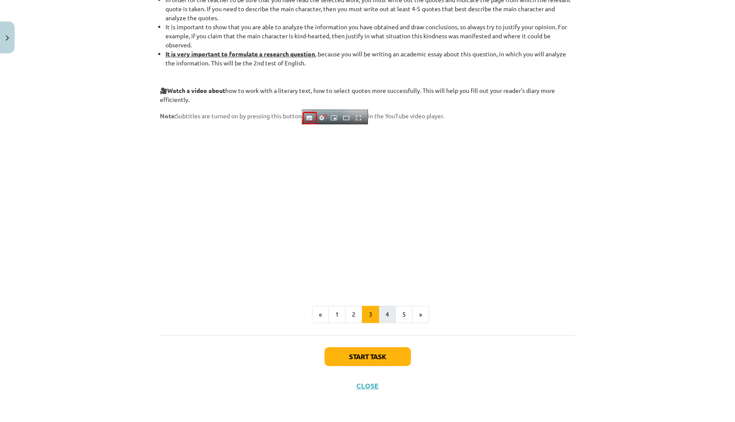 Image resolution: width=735 pixels, height=422 pixels. Describe the element at coordinates (239, 116) in the screenshot. I see `font: Subtitles are turned on by pressing this button` at that location.